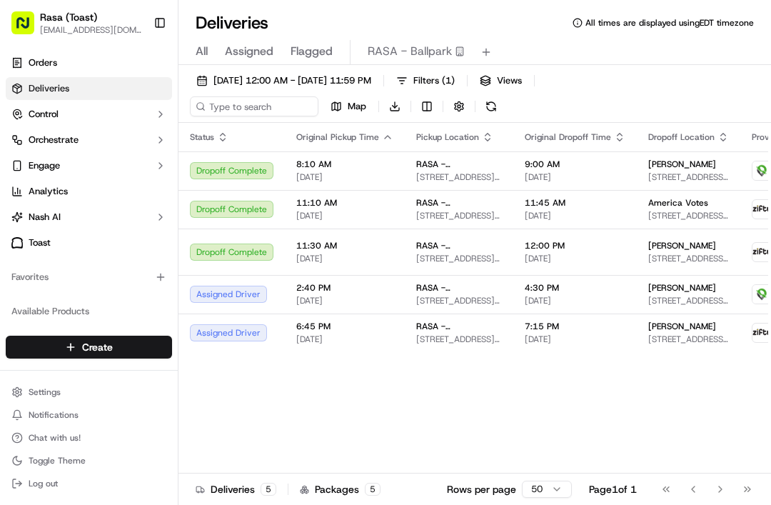  Describe the element at coordinates (97, 347) in the screenshot. I see `span: Create` at that location.